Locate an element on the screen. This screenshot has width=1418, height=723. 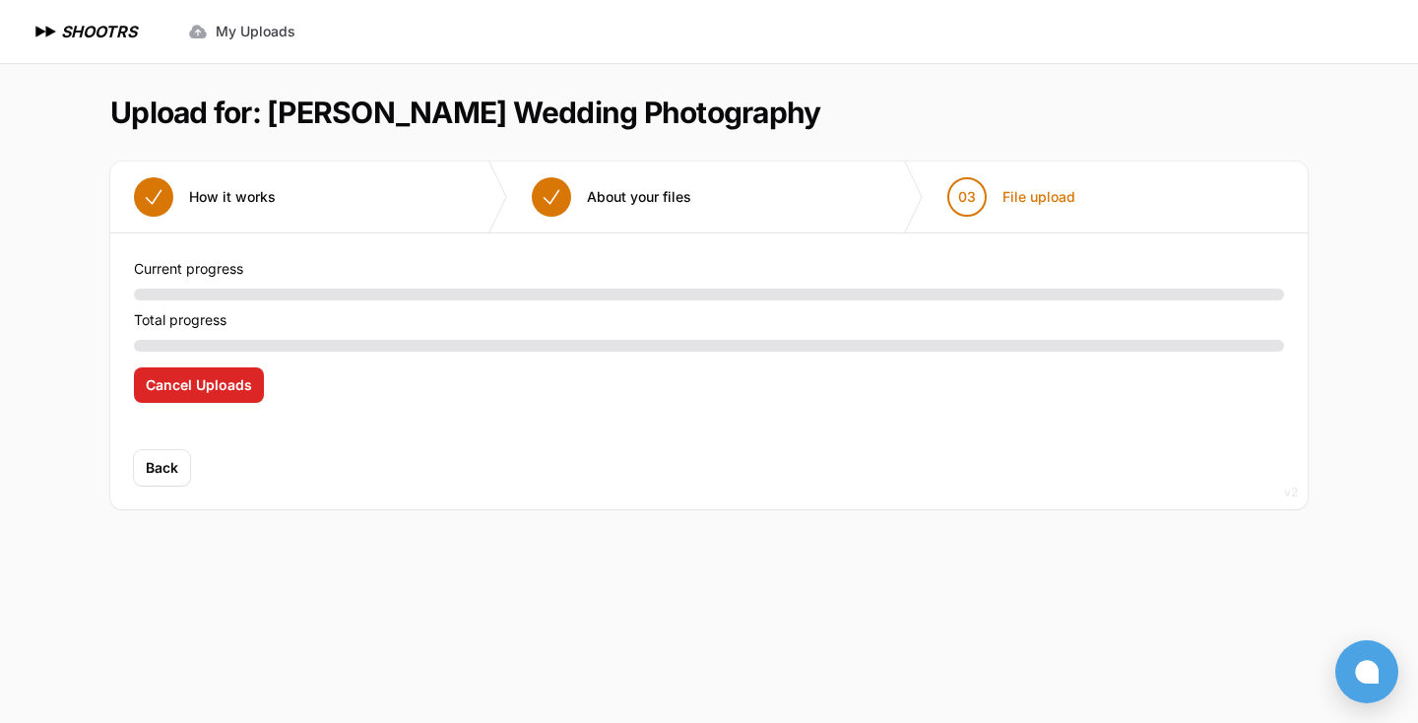
img: SHOOTRS is located at coordinates (46, 32).